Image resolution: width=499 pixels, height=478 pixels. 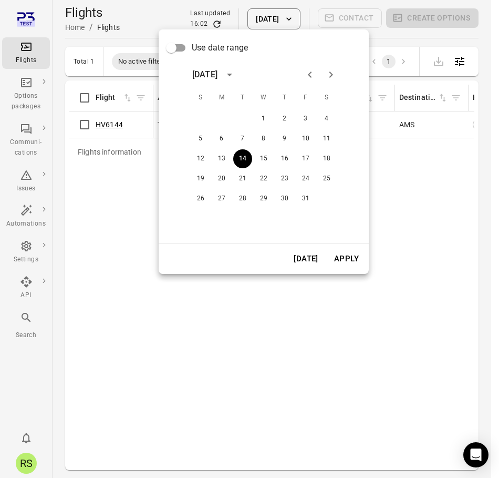 What do you see at coordinates (327, 159) in the screenshot?
I see `button: 18` at bounding box center [327, 159].